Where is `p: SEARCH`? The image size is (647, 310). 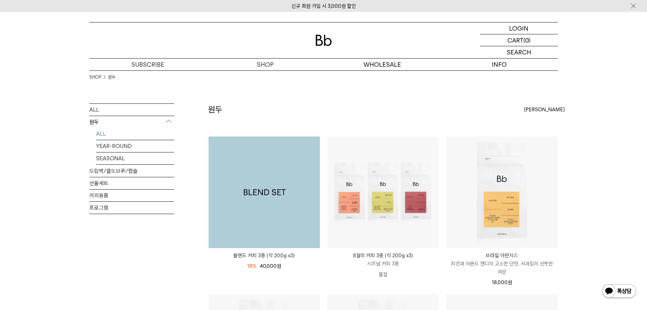
p: SEARCH is located at coordinates (519, 52).